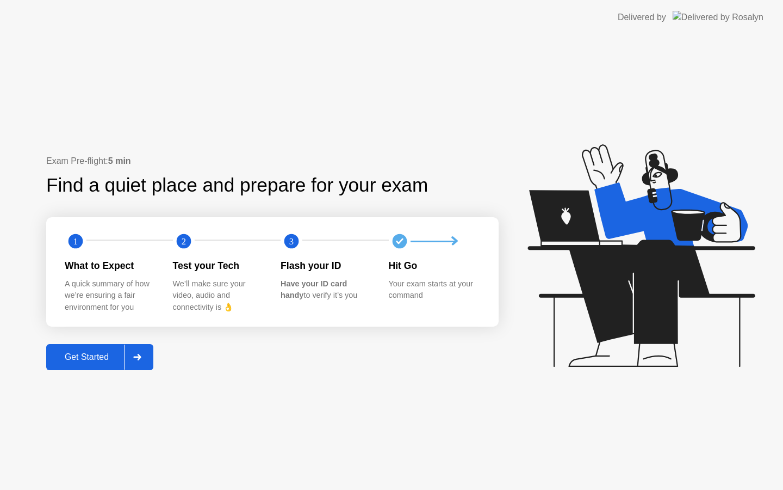  I want to click on text: 1, so click(76, 241).